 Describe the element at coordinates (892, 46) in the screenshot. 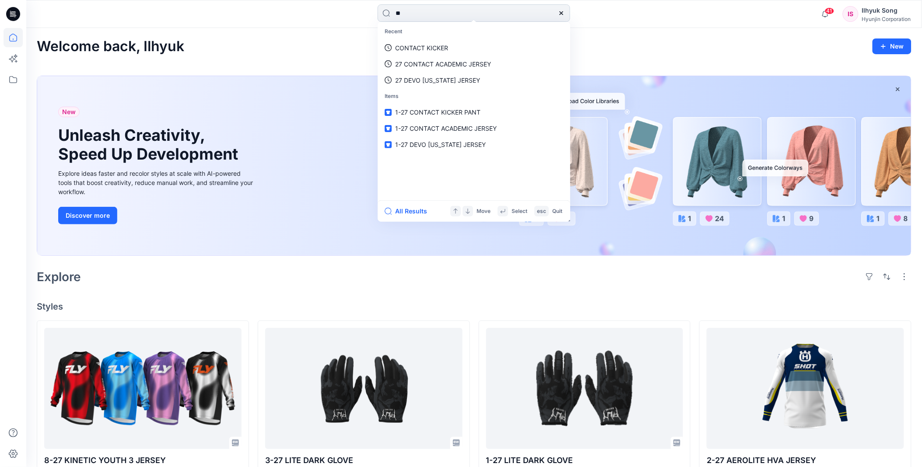

I see `button: New` at that location.